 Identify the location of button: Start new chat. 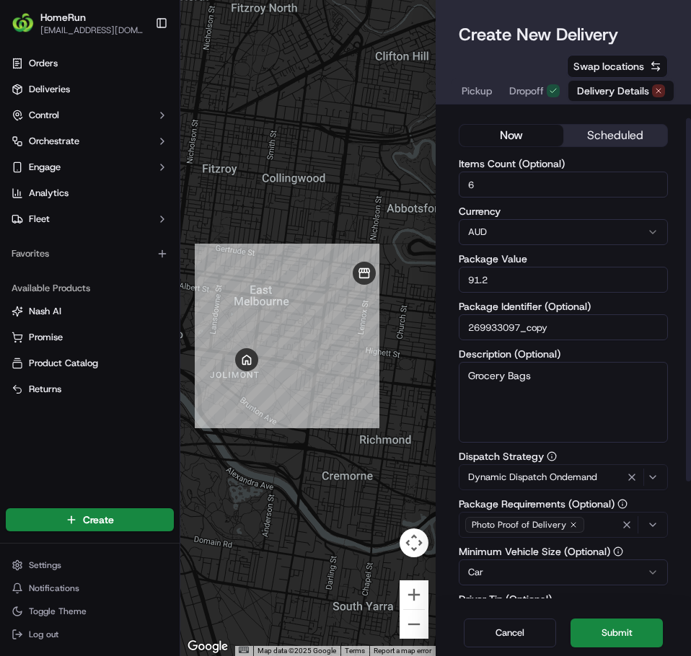
(254, 151).